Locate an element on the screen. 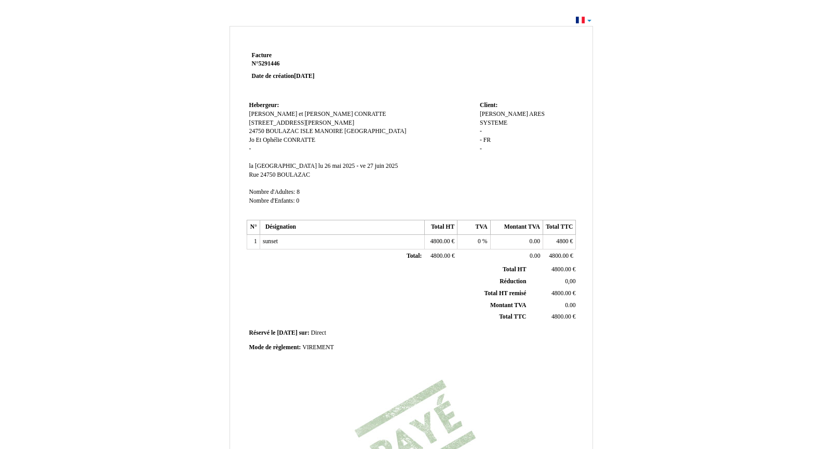 The image size is (822, 449). span: BOULAZAC is located at coordinates (293, 175).